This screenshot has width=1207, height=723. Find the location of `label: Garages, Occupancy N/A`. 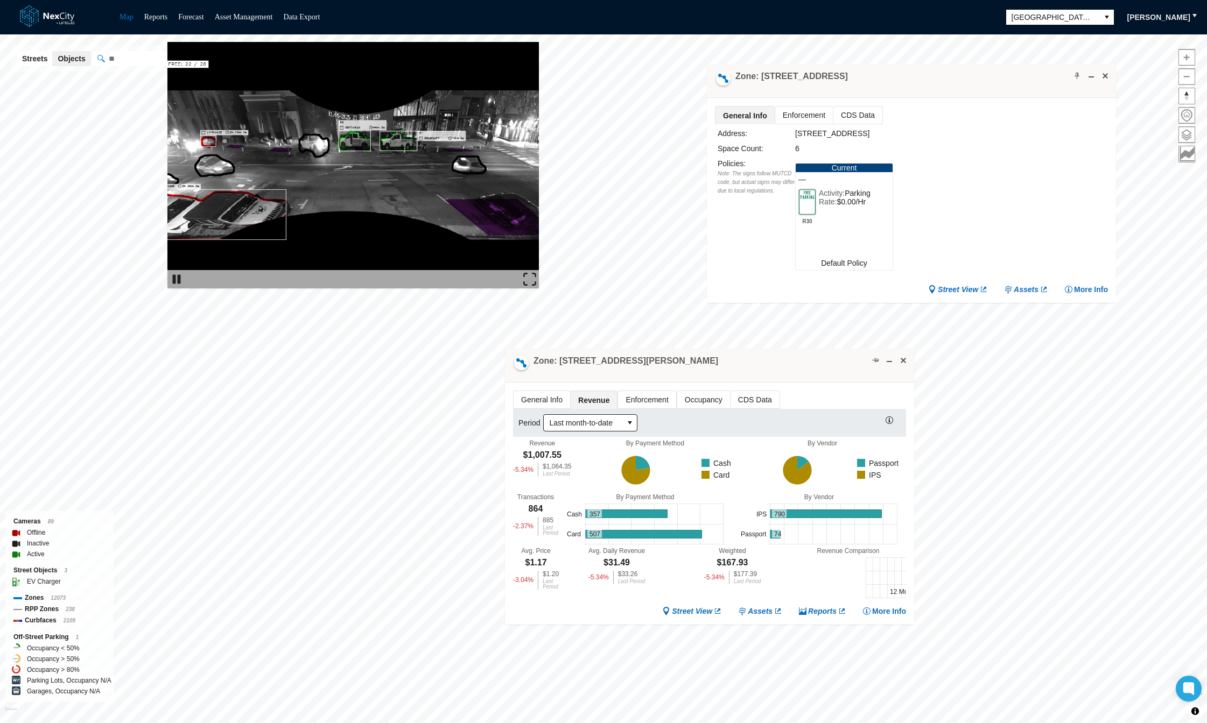

label: Garages, Occupancy N/A is located at coordinates (64, 692).